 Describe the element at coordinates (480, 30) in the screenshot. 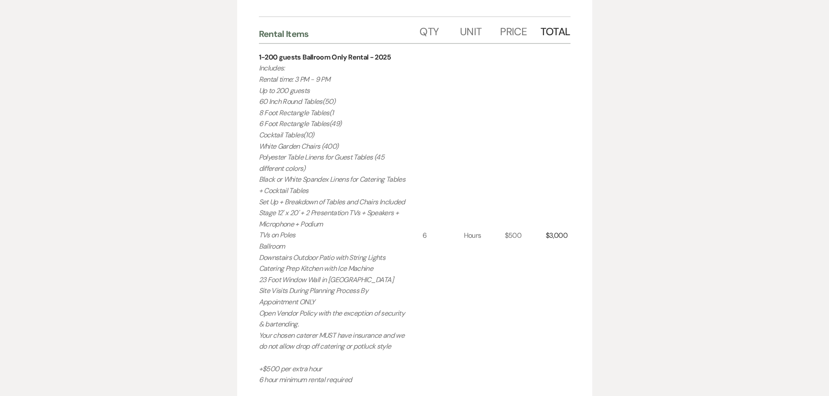

I see `div: Unit` at that location.